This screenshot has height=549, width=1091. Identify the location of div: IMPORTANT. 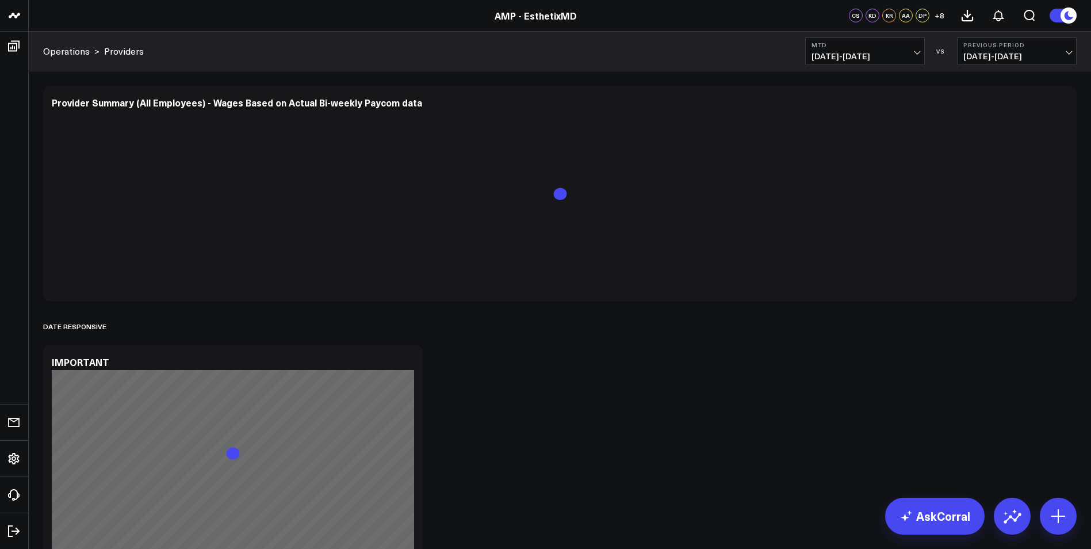
(81, 362).